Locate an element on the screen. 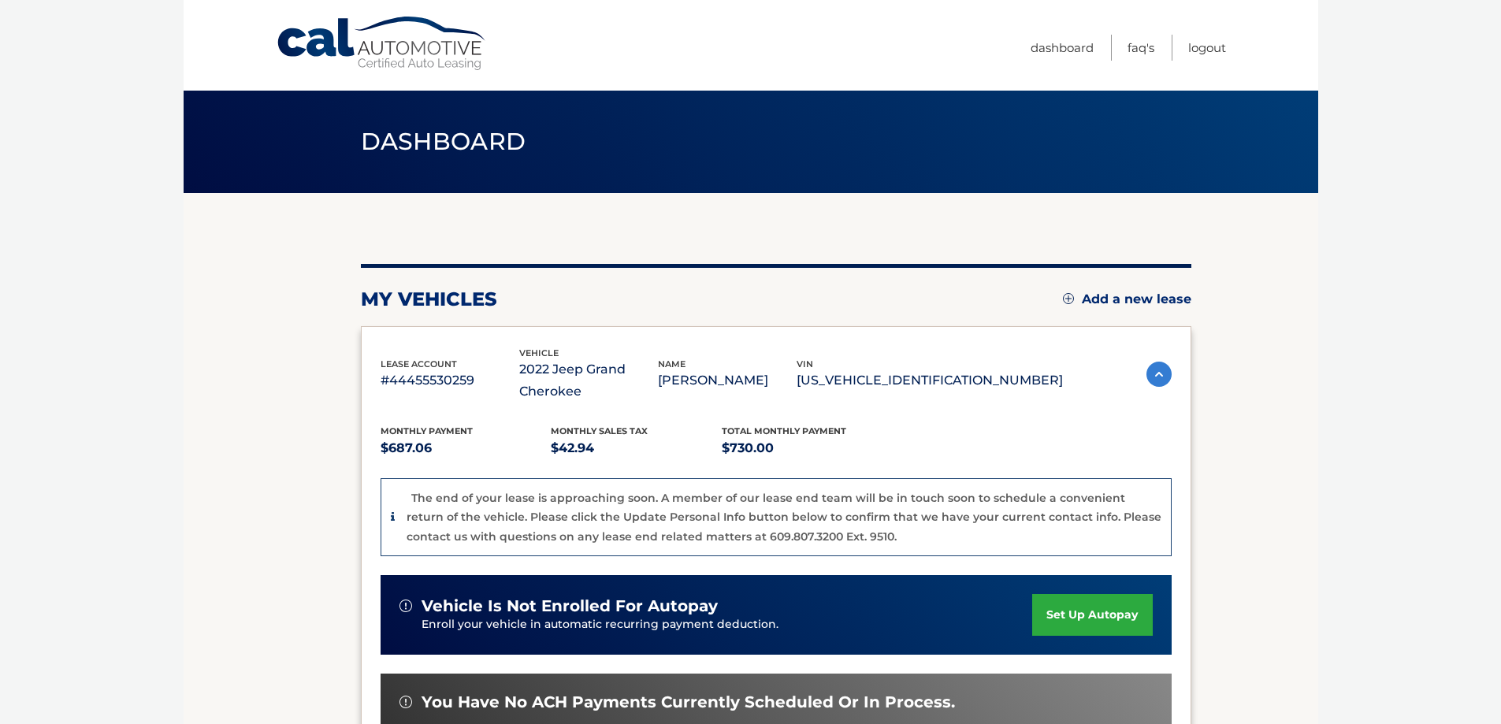 The height and width of the screenshot is (724, 1501). p: The end of your lease is approaching soon. A member of our lease end team will be in touch soon t... is located at coordinates (784, 517).